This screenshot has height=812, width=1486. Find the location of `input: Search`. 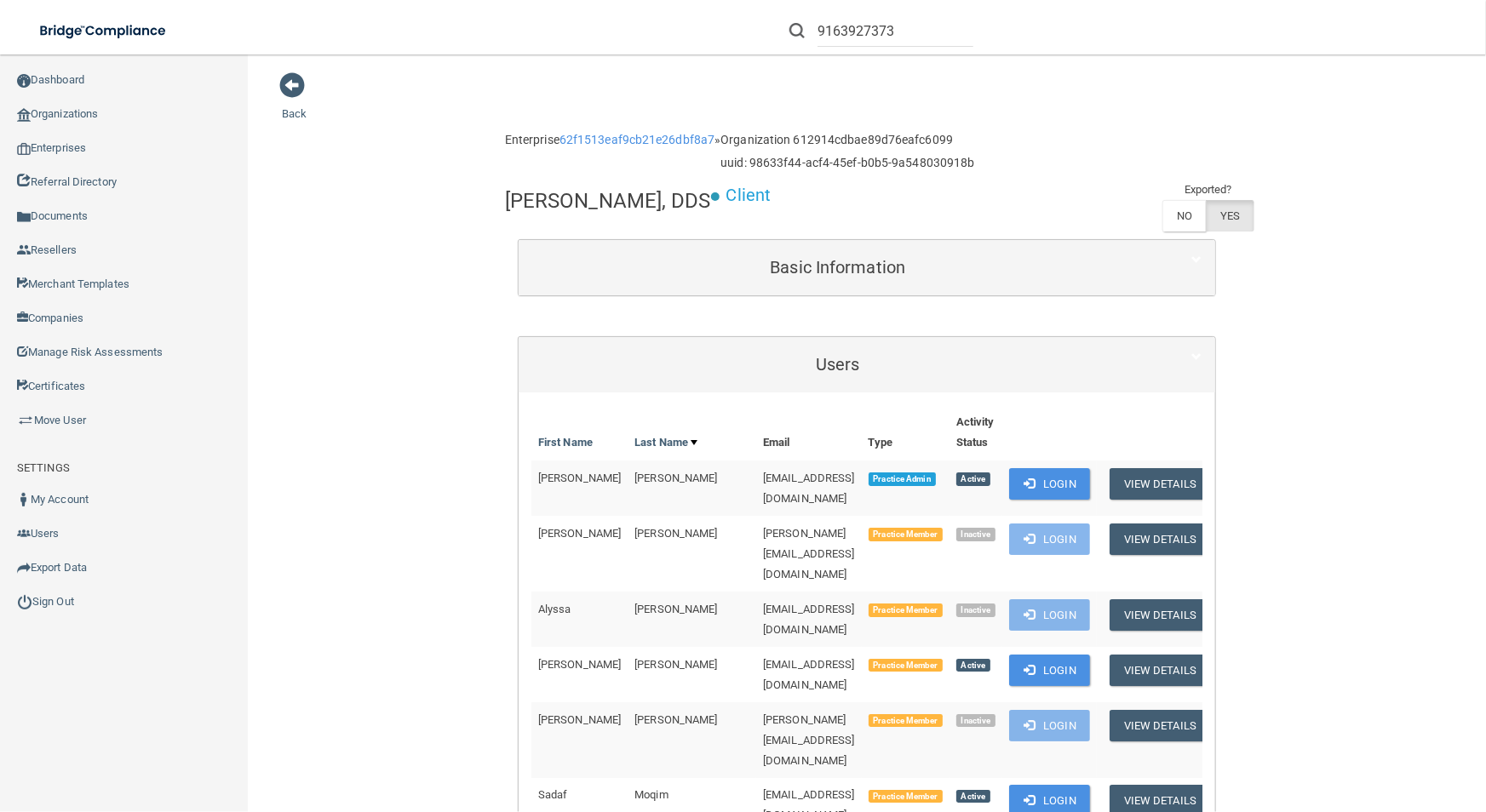

input: Search is located at coordinates (895, 31).